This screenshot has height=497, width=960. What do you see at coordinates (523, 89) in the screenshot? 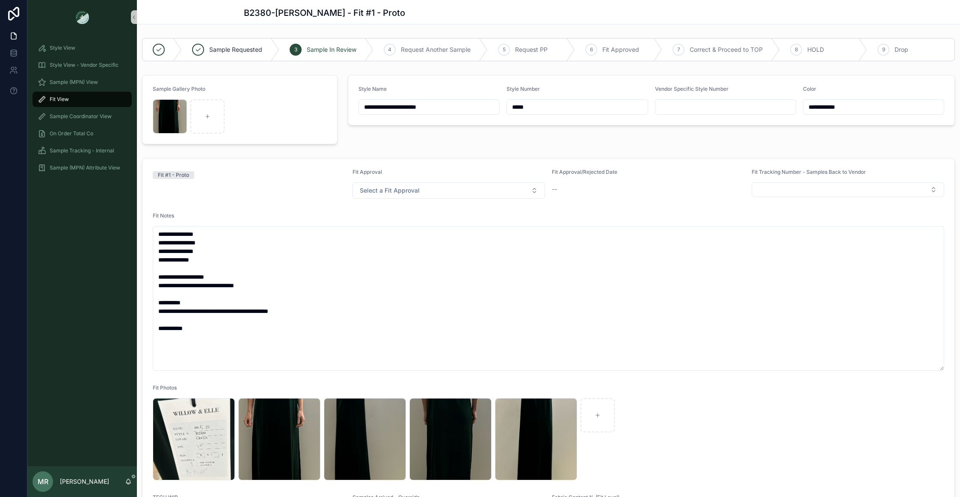
I see `span: Style Number` at bounding box center [523, 89].